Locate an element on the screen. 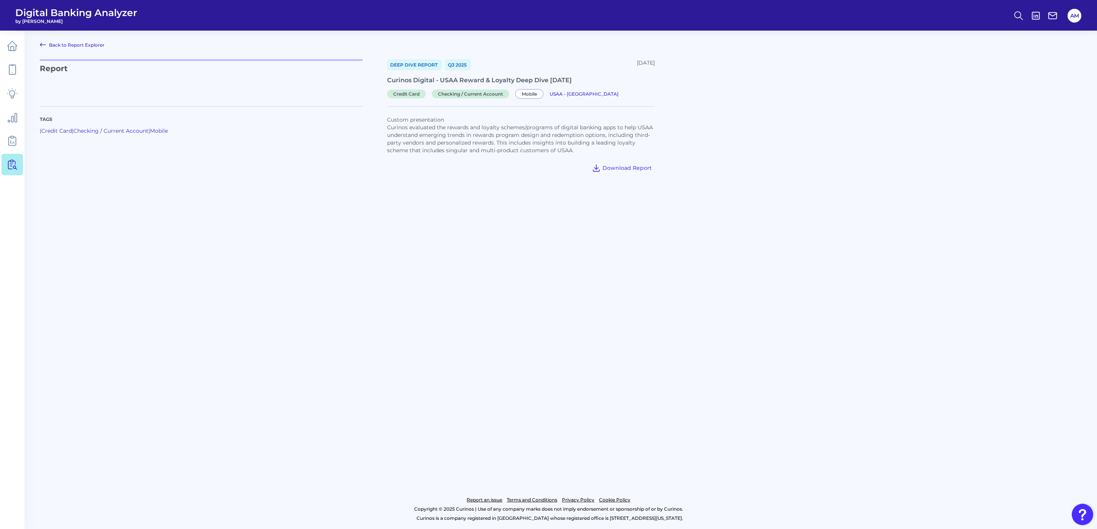 The width and height of the screenshot is (1097, 529). p: Report is located at coordinates (201, 78).